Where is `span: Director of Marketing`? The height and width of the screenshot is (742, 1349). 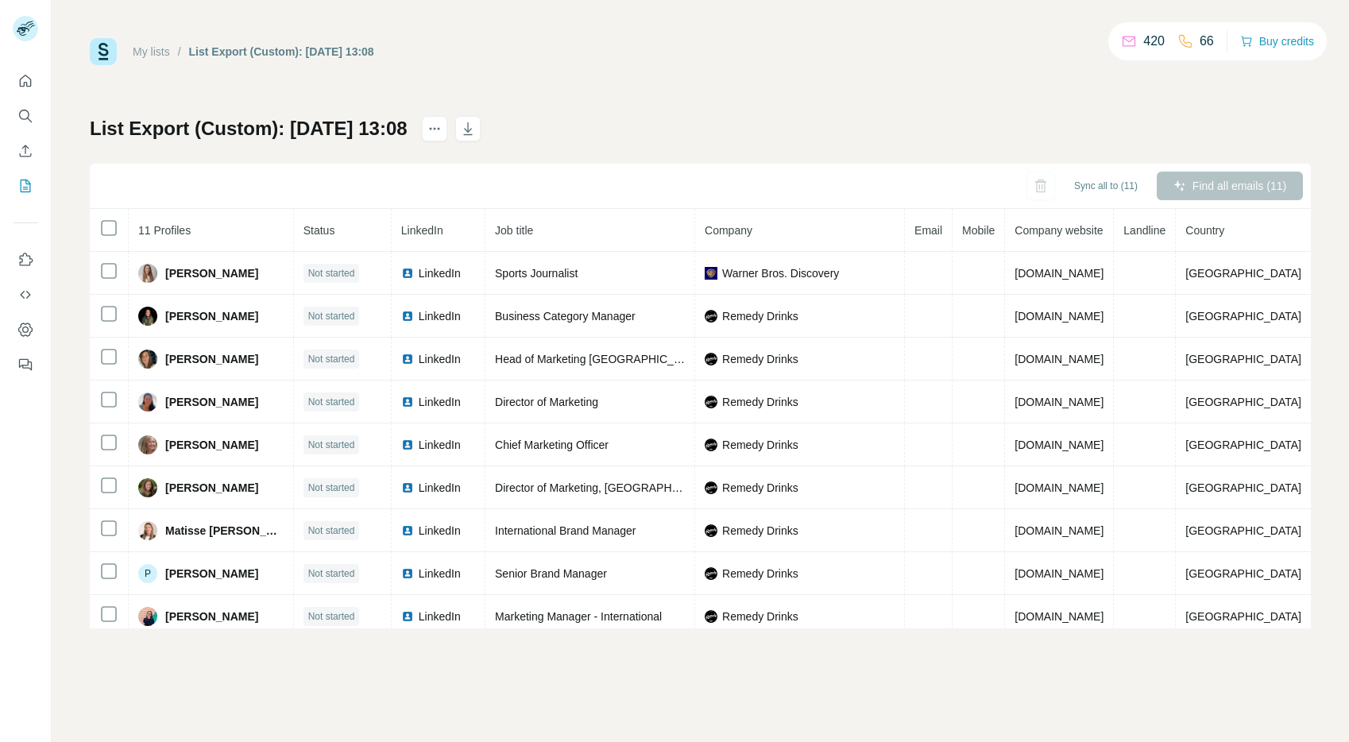 span: Director of Marketing is located at coordinates (546, 402).